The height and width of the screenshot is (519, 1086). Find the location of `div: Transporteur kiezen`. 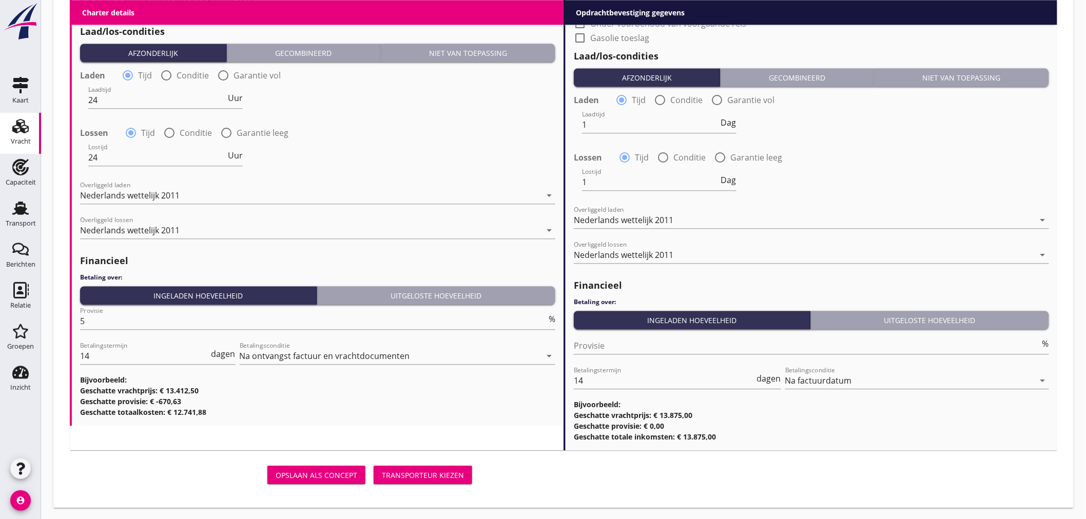

div: Transporteur kiezen is located at coordinates (423, 475).